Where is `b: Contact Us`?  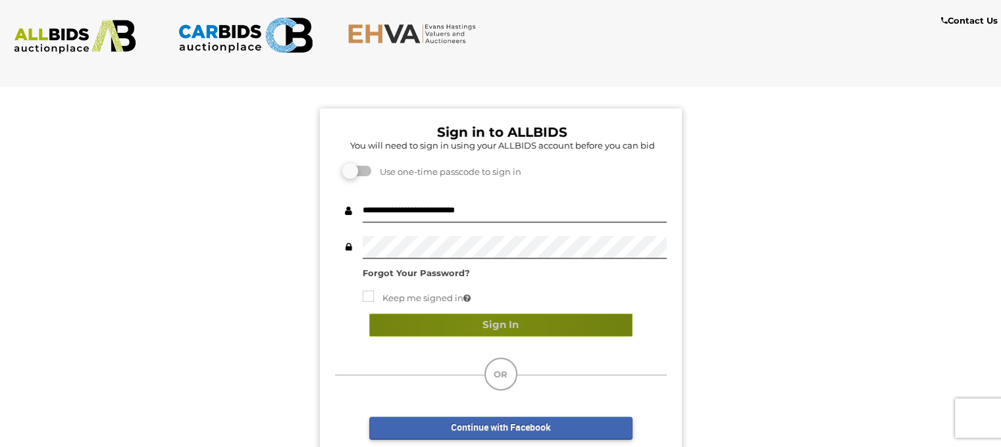 b: Contact Us is located at coordinates (969, 20).